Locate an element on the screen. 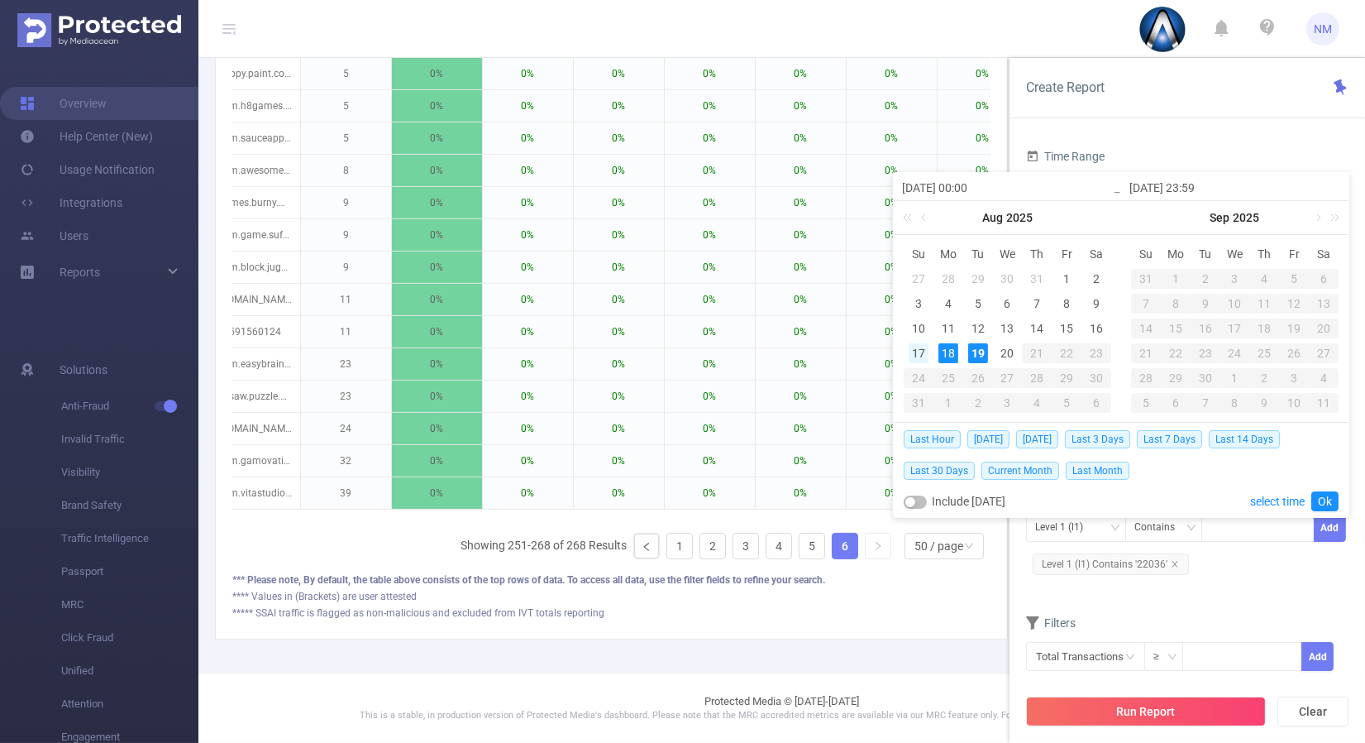 This screenshot has width=1365, height=743. div: 3 is located at coordinates (1235, 279).